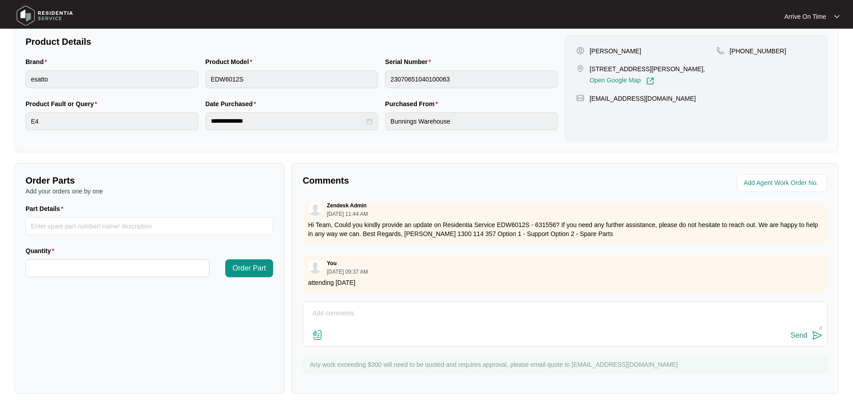  What do you see at coordinates (332, 263) in the screenshot?
I see `p: You` at bounding box center [332, 263].